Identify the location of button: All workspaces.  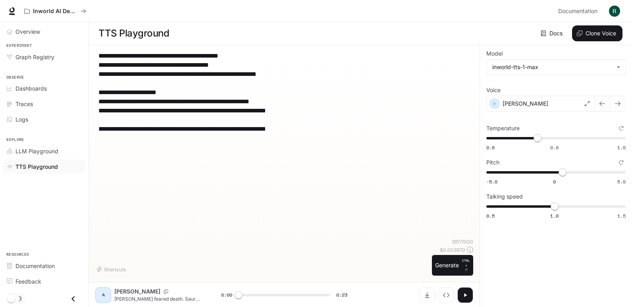
(55, 11).